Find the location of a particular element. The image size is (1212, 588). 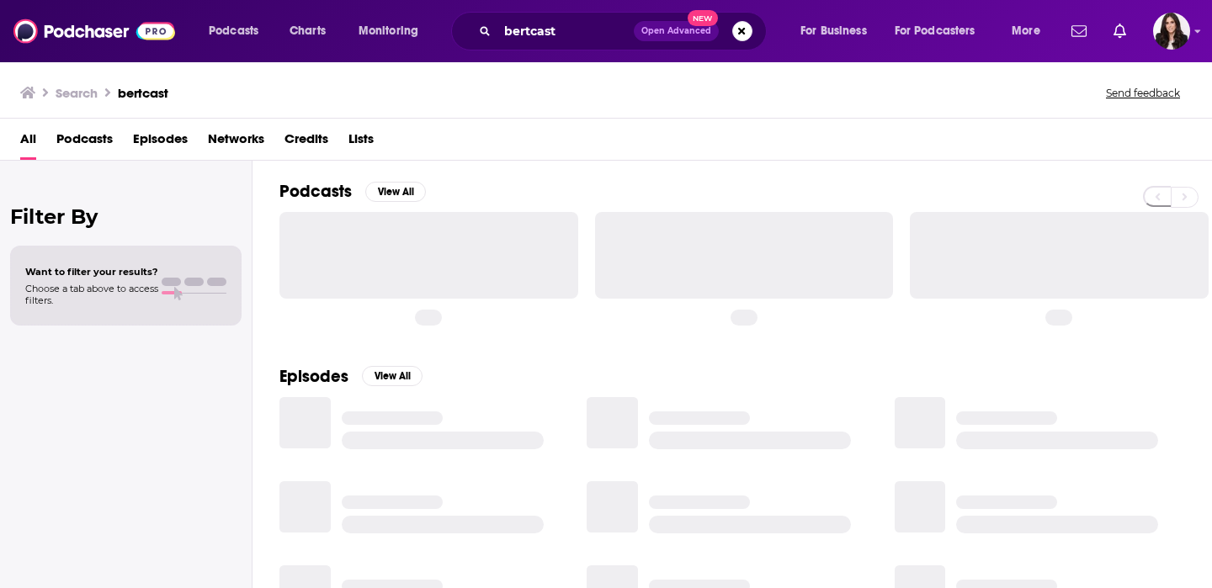

a: Podcasts is located at coordinates (84, 142).